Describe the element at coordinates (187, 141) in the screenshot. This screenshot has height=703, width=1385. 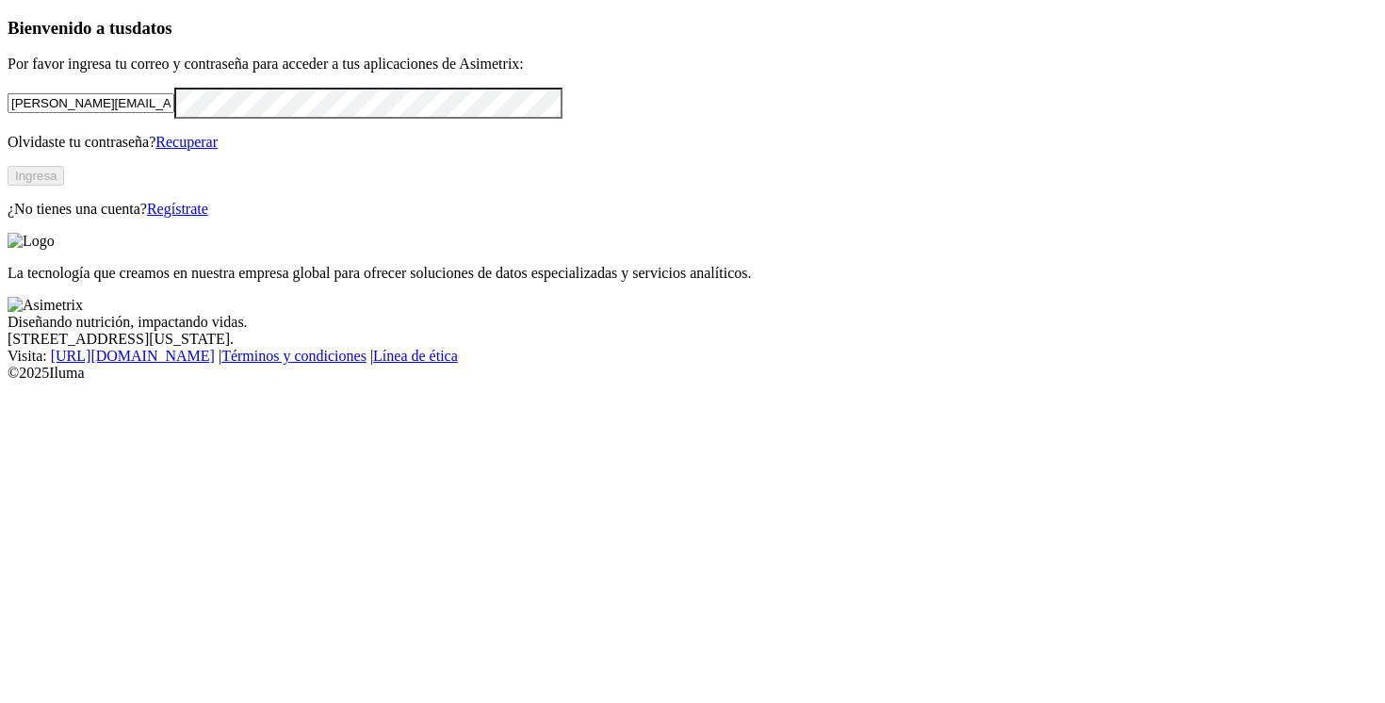
I see `a: Recuperar` at that location.